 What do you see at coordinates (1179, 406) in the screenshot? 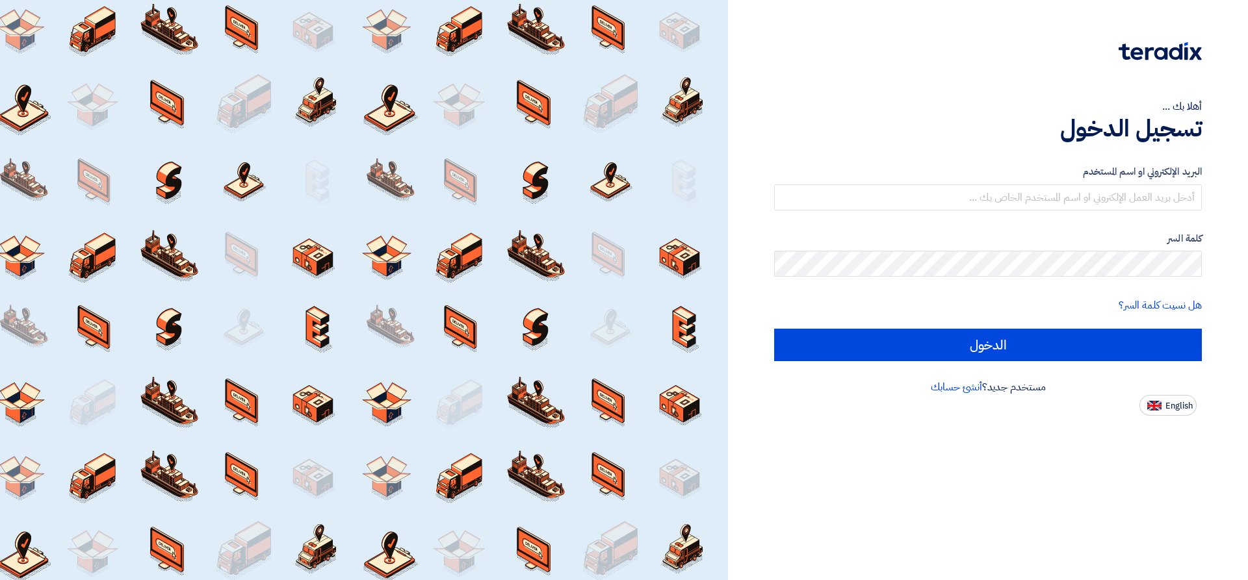
I see `span: English` at bounding box center [1179, 406].